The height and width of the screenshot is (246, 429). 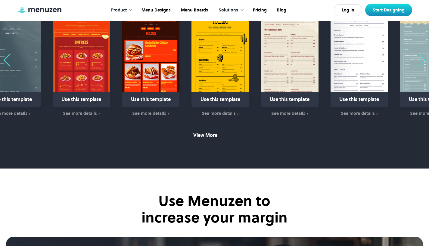 What do you see at coordinates (194, 10) in the screenshot?
I see `a: Menu Boards` at bounding box center [194, 10].